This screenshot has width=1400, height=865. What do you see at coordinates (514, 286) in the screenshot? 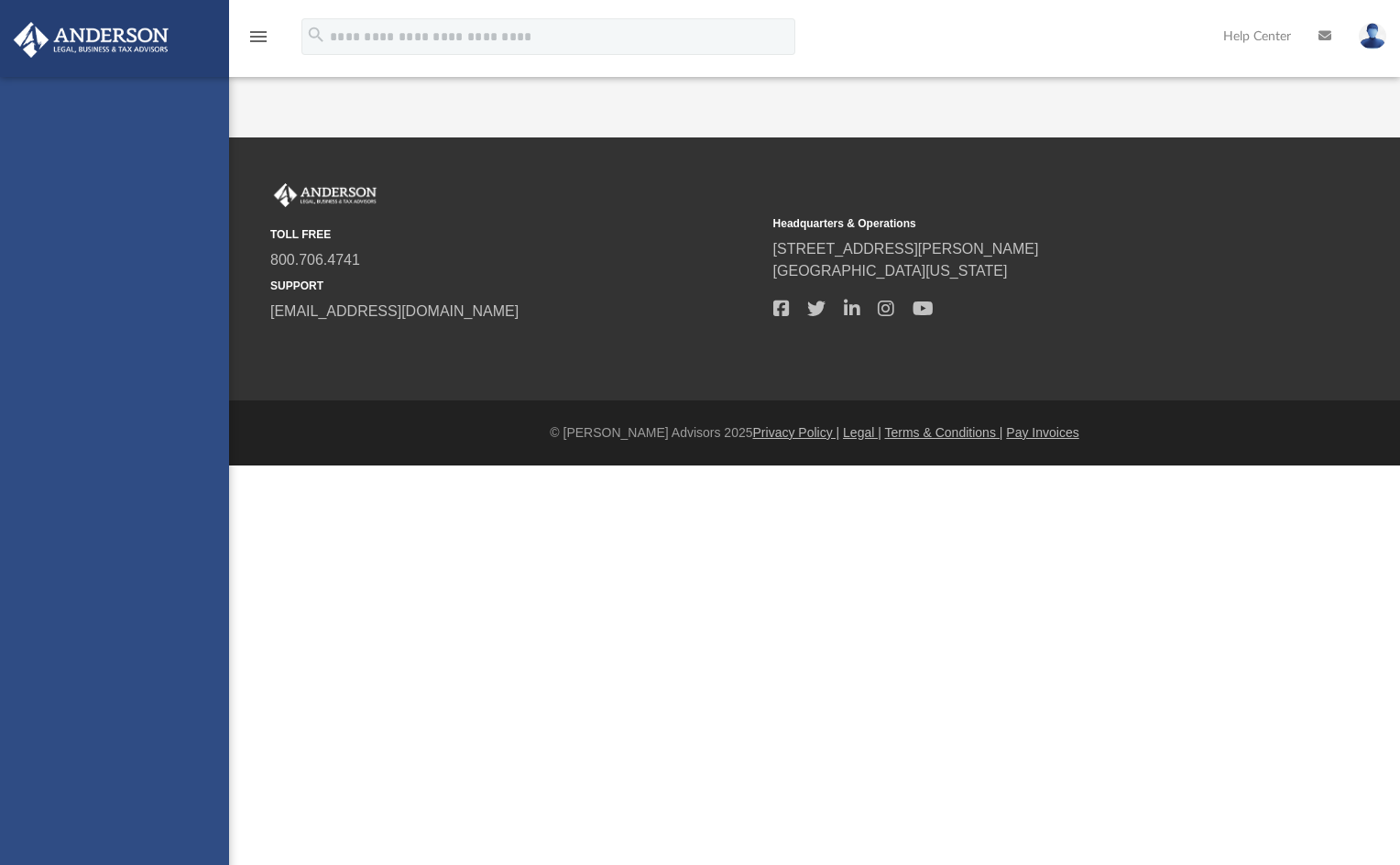
I see `small: SUPPORT` at bounding box center [514, 286].